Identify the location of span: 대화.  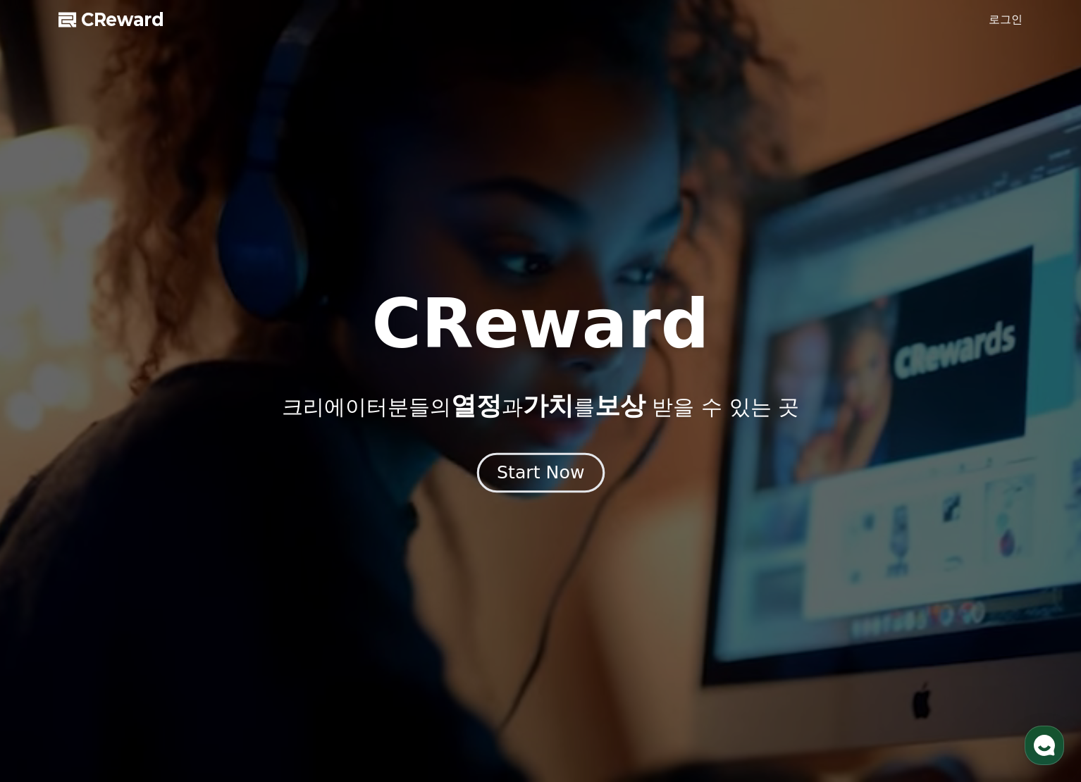
(137, 474).